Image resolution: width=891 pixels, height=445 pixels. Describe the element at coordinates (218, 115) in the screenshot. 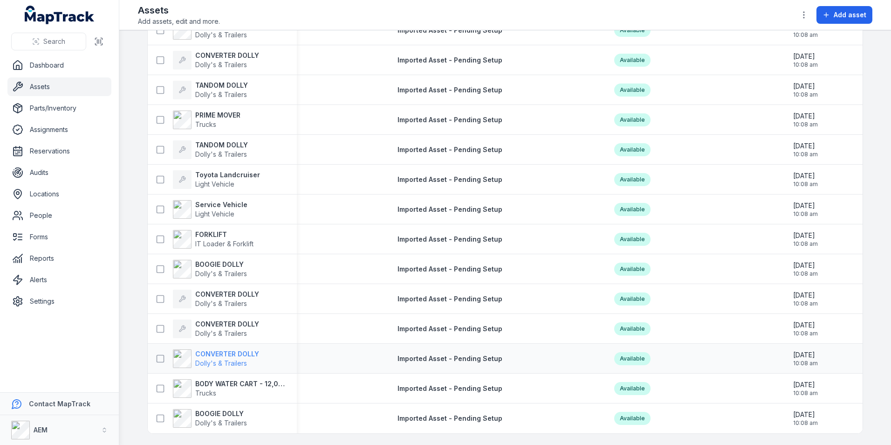

I see `strong: PRIME MOVER` at that location.